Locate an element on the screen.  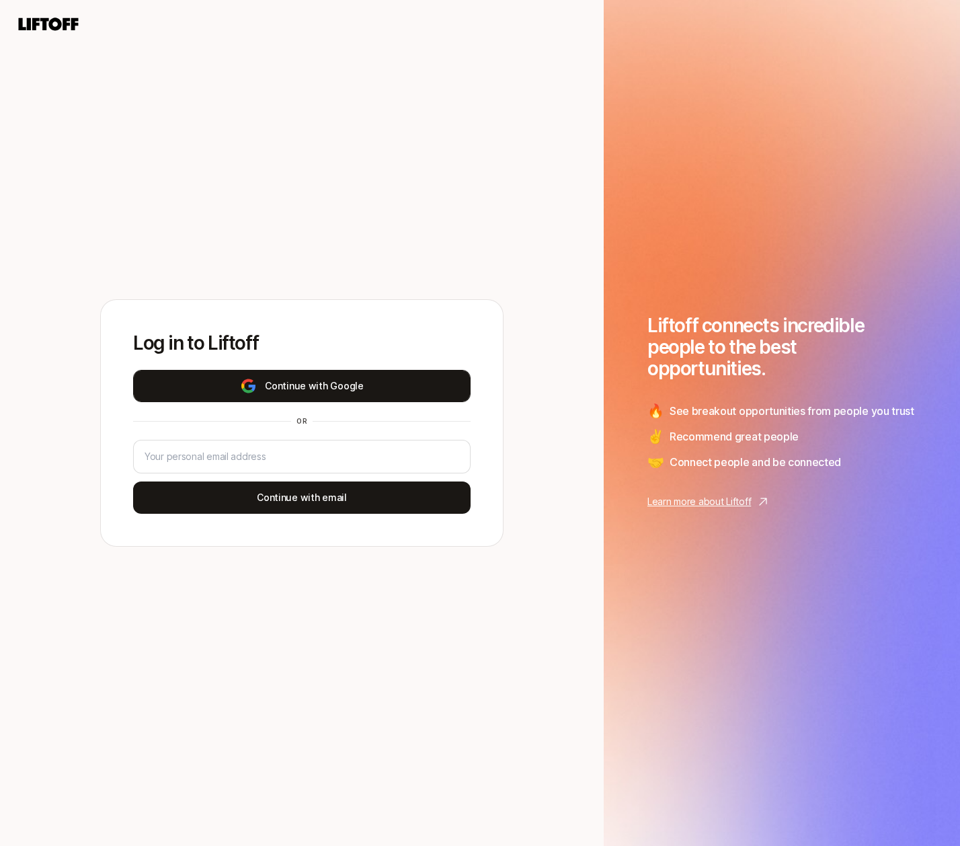
div: or is located at coordinates (302, 421).